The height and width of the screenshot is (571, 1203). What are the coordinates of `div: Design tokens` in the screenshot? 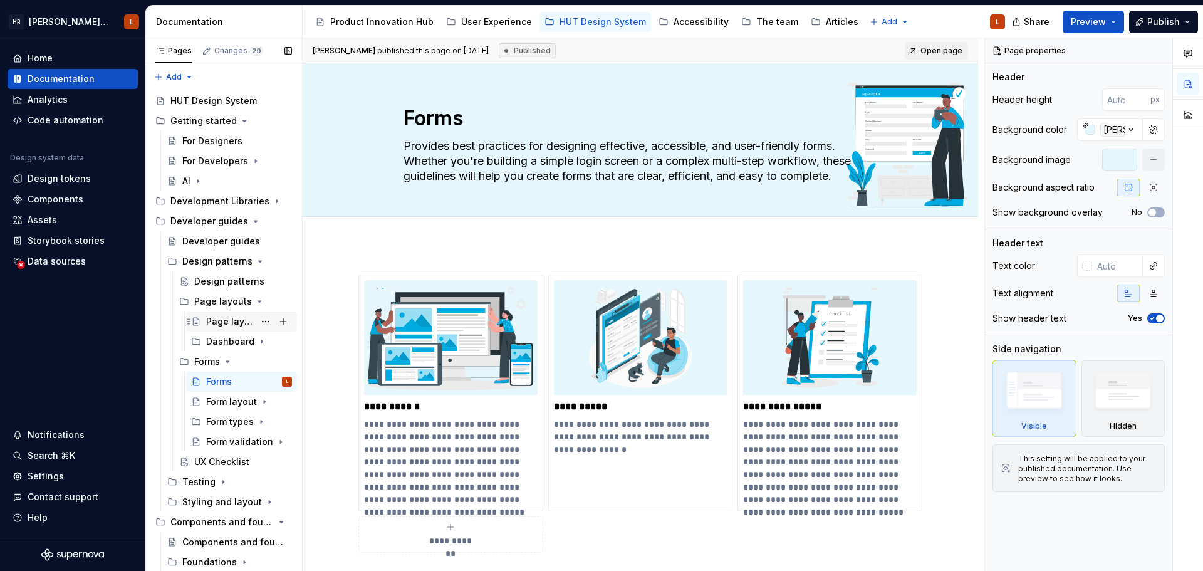 It's located at (59, 179).